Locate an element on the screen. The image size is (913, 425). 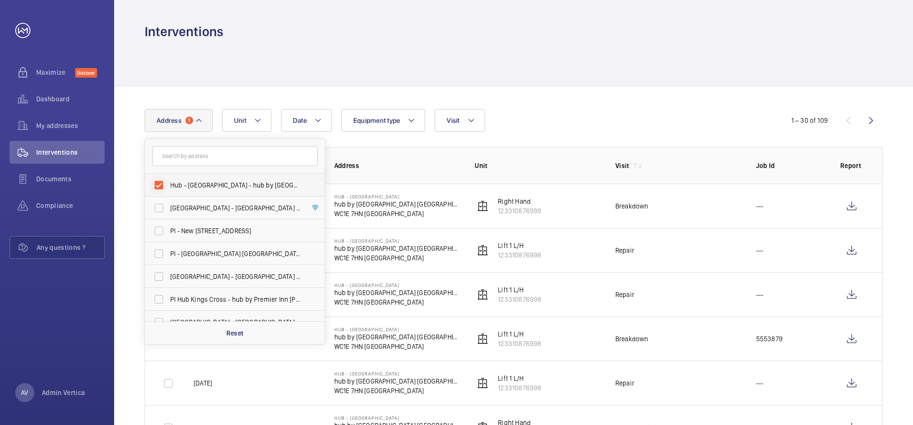
span: Compliance is located at coordinates (70, 205).